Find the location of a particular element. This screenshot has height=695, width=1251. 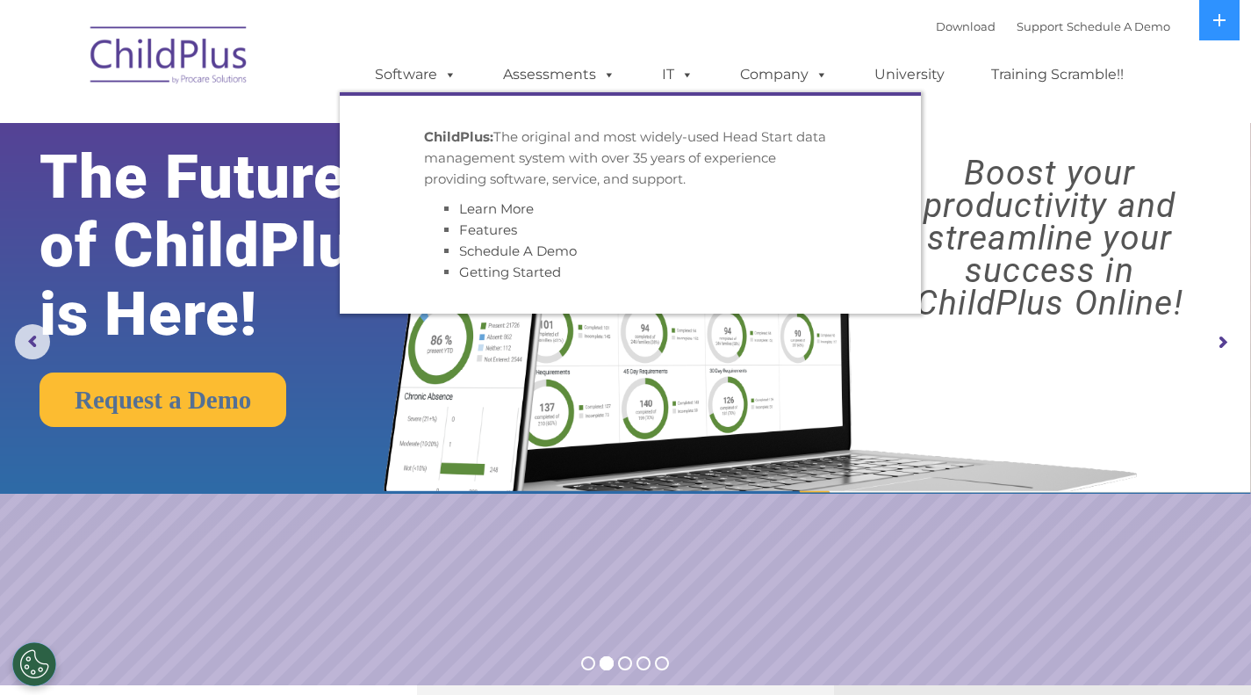

span: Phone number is located at coordinates (281, 194).